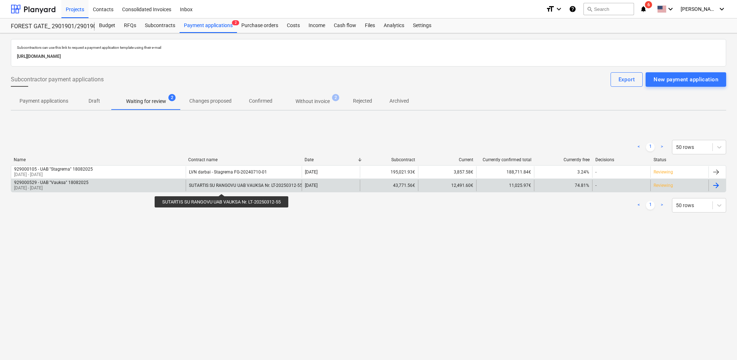 The width and height of the screenshot is (737, 360). I want to click on a: Budget, so click(107, 26).